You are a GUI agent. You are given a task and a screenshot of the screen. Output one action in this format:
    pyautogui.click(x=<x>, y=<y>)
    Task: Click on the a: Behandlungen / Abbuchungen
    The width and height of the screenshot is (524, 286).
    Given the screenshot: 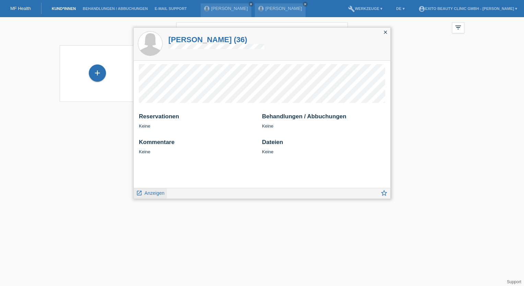 What is the action you would take?
    pyautogui.click(x=115, y=9)
    